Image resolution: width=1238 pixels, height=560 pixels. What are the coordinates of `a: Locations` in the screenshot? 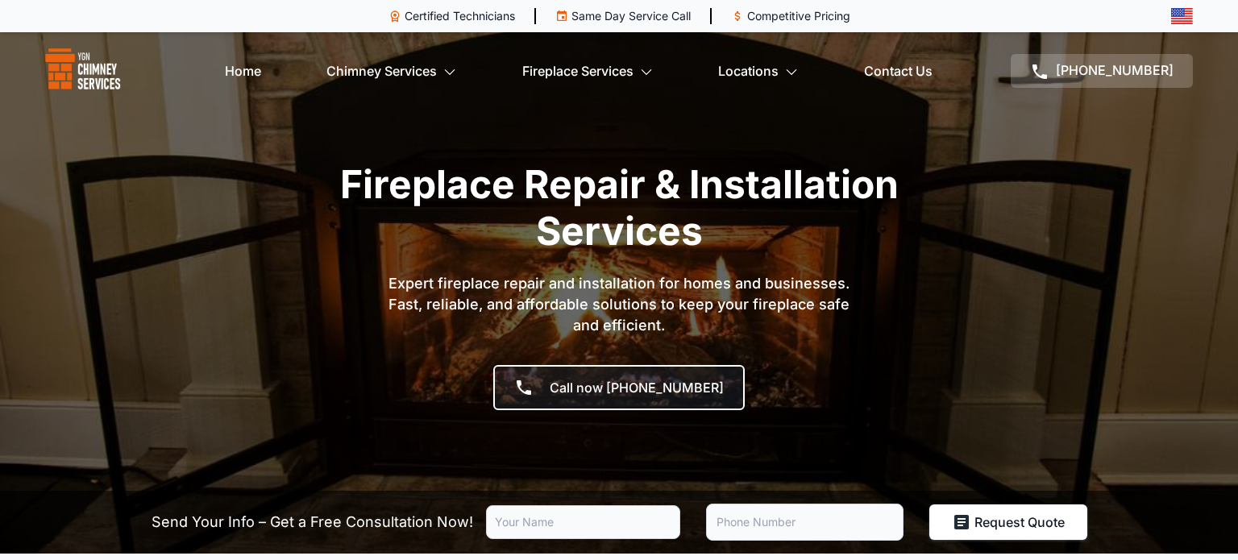 It's located at (757, 71).